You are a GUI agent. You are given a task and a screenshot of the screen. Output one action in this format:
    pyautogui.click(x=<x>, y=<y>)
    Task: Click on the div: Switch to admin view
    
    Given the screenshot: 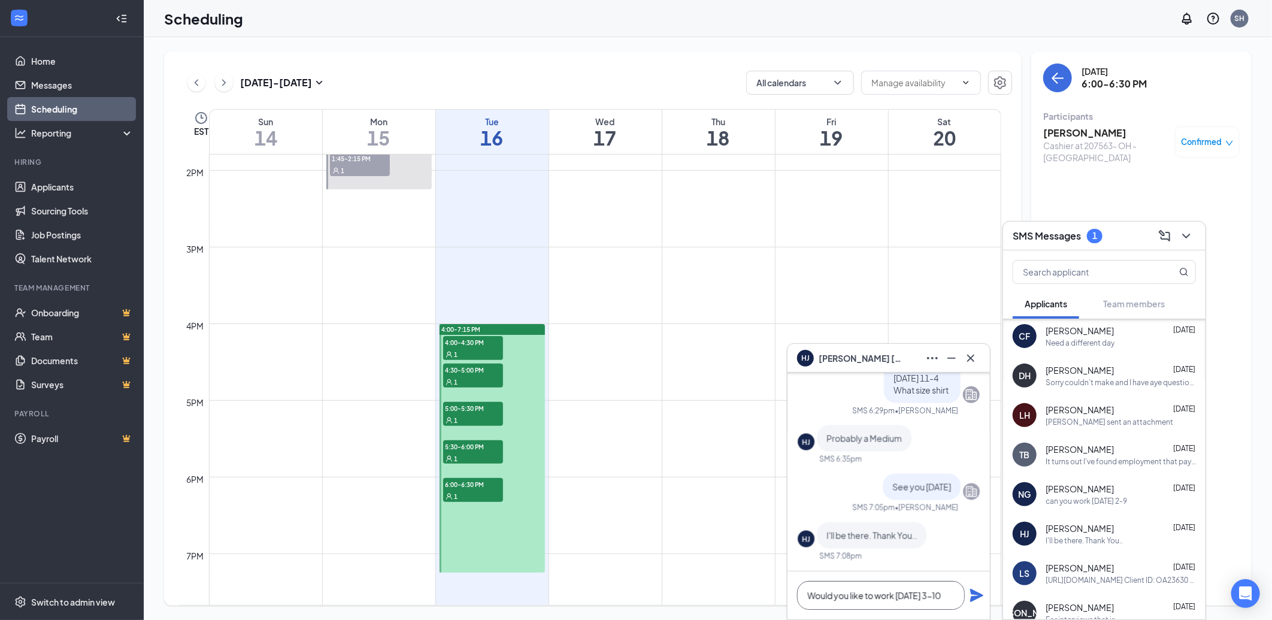 What is the action you would take?
    pyautogui.click(x=73, y=602)
    